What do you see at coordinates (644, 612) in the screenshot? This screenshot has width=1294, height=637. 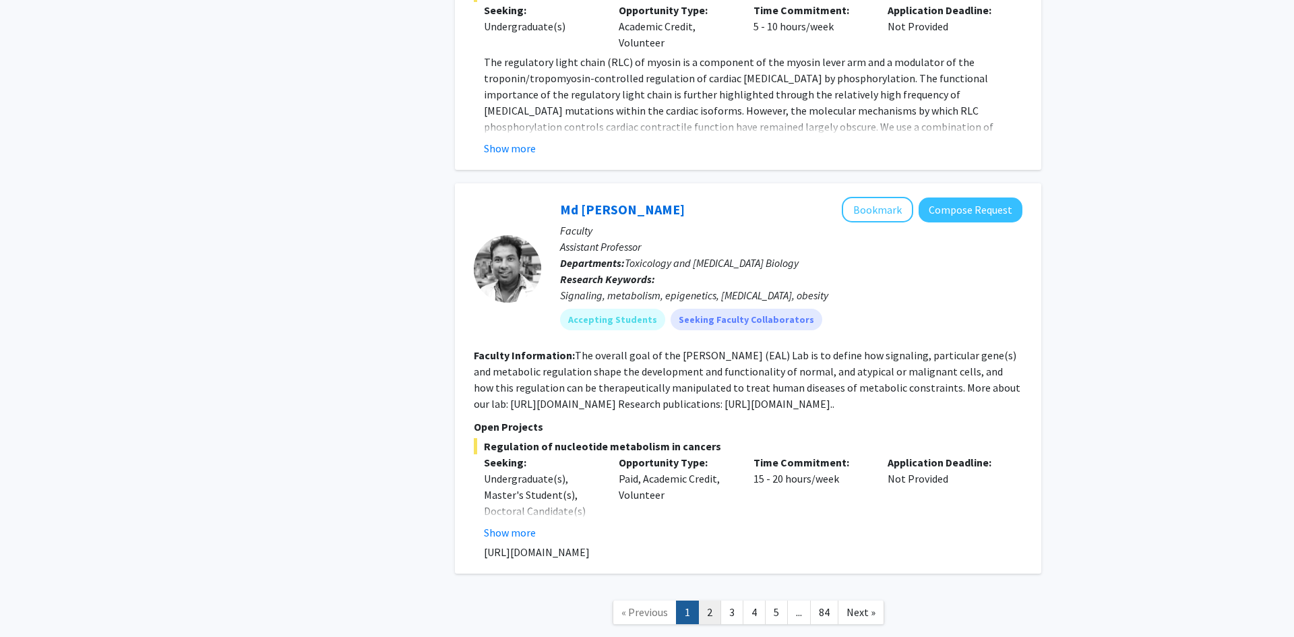 I see `span: « Previous` at bounding box center [644, 612].